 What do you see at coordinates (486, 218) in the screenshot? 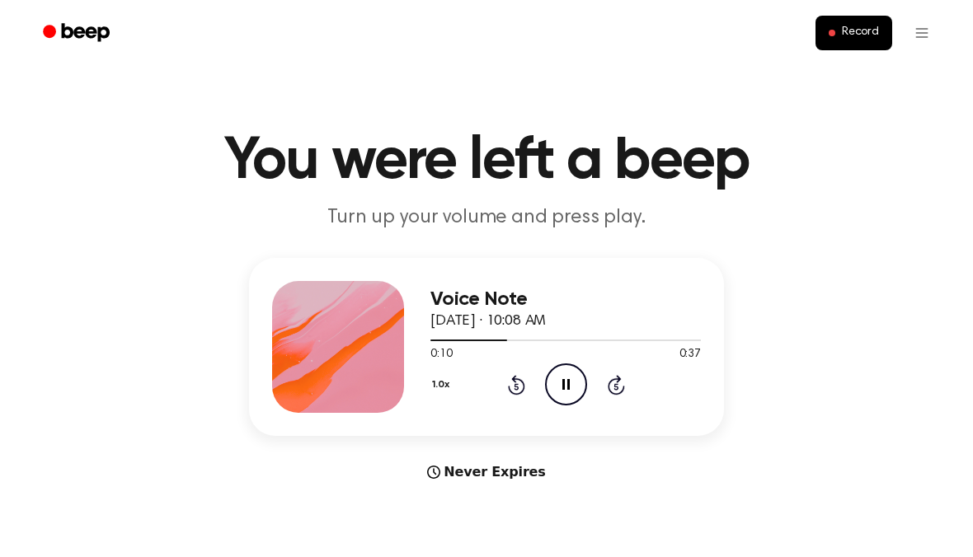
I see `p: Turn up your volume and press play.` at bounding box center [486, 218].